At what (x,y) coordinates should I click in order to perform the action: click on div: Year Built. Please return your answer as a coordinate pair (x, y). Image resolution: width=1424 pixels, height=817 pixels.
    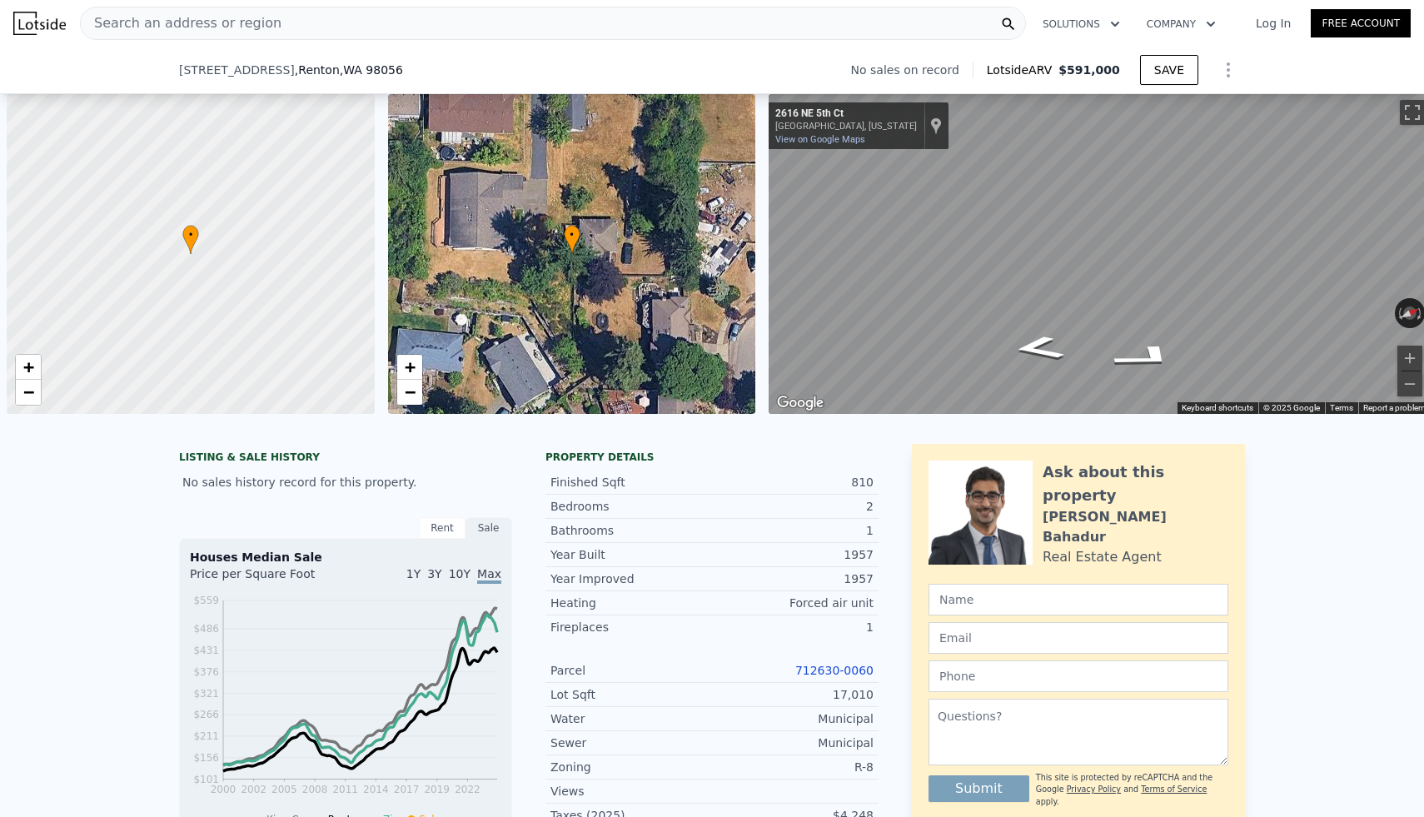
    Looking at the image, I should click on (631, 555).